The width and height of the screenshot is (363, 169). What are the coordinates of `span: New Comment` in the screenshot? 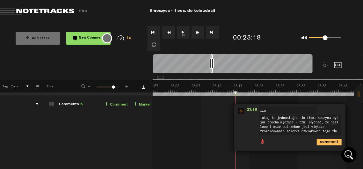 It's located at (92, 38).